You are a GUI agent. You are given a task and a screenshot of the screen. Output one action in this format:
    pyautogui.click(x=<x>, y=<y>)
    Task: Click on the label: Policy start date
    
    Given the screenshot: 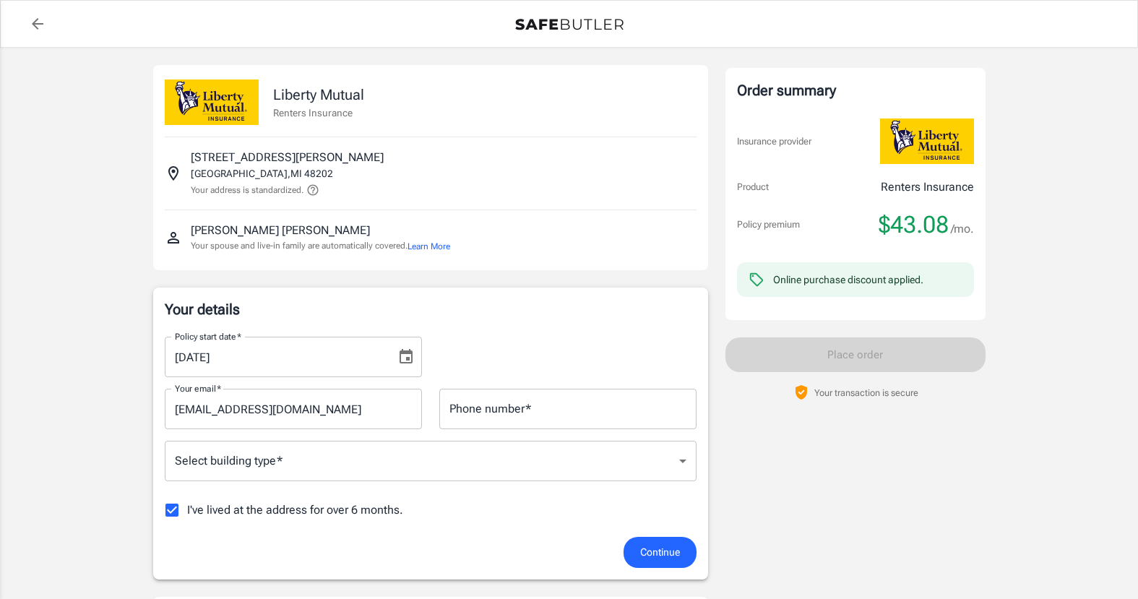 What is the action you would take?
    pyautogui.click(x=208, y=336)
    